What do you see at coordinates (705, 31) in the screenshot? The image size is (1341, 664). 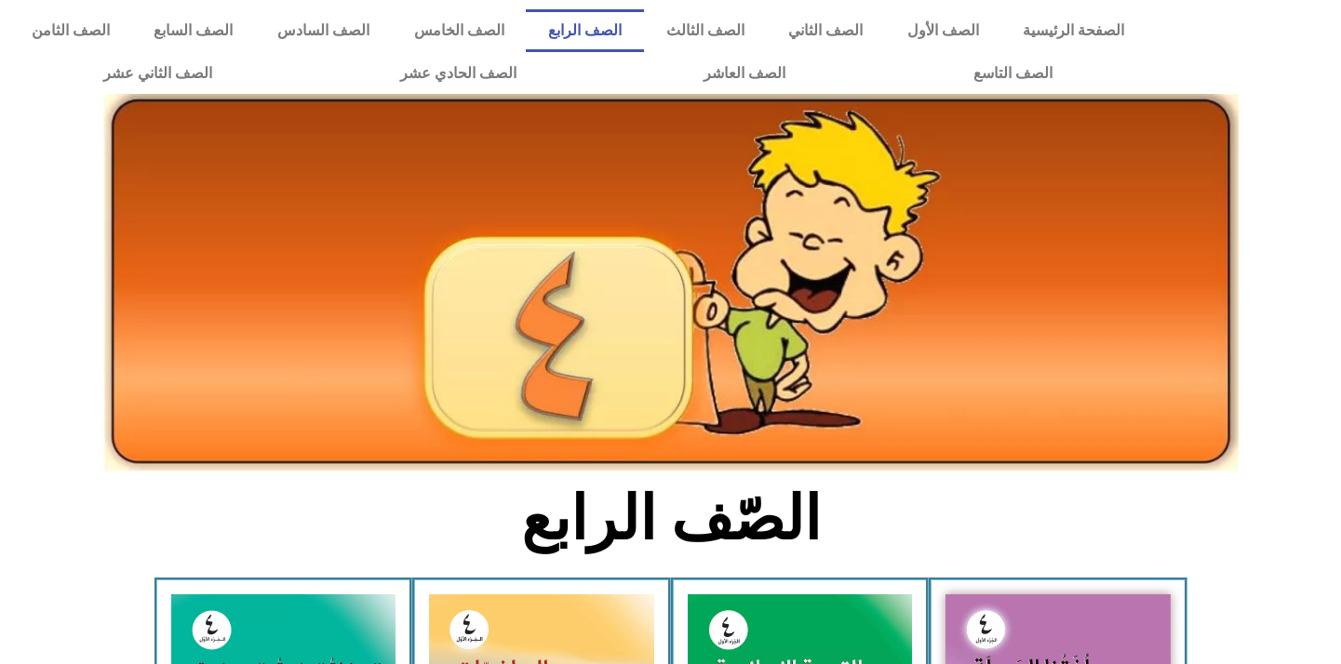 I see `a: الصف الثالث` at bounding box center [705, 31].